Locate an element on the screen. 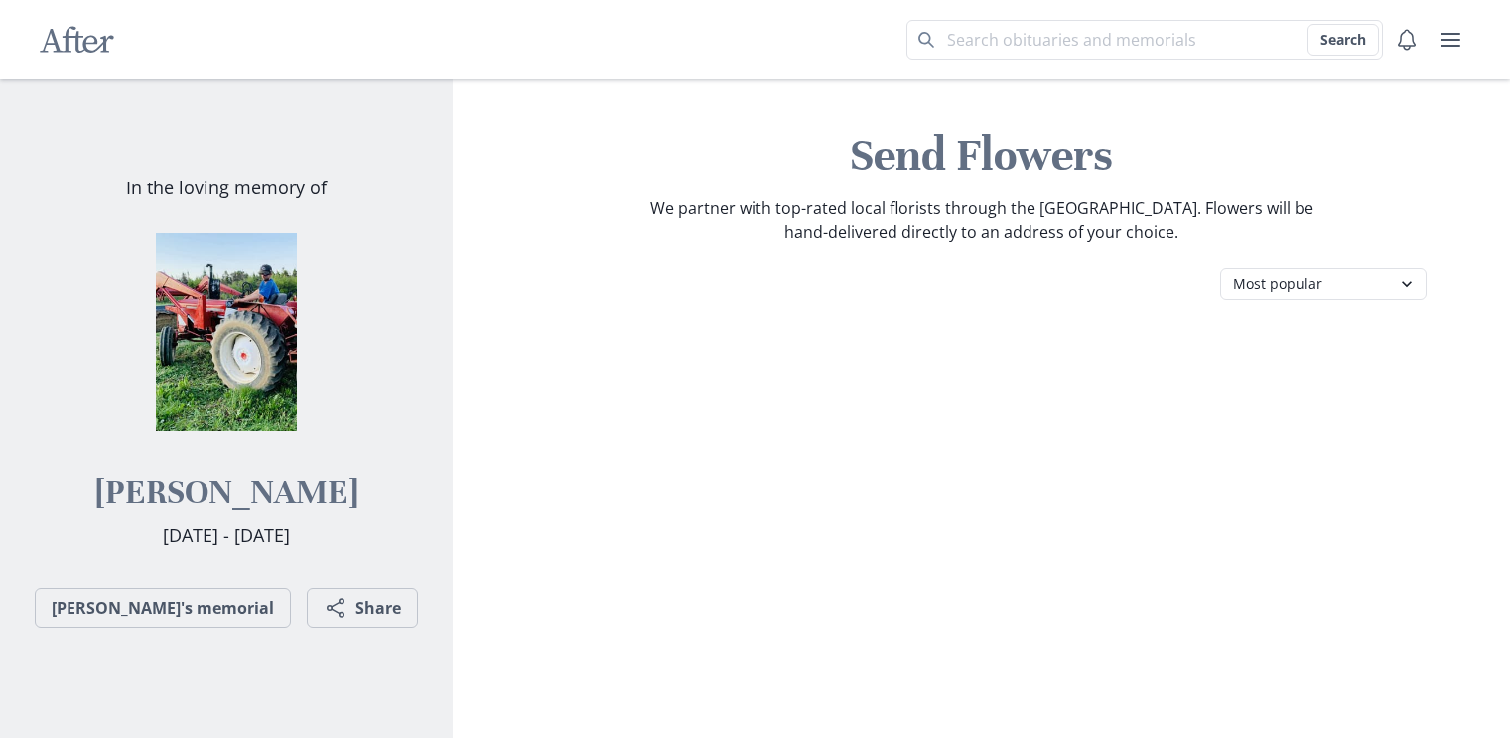 This screenshot has height=738, width=1510. button: Share is located at coordinates (362, 608).